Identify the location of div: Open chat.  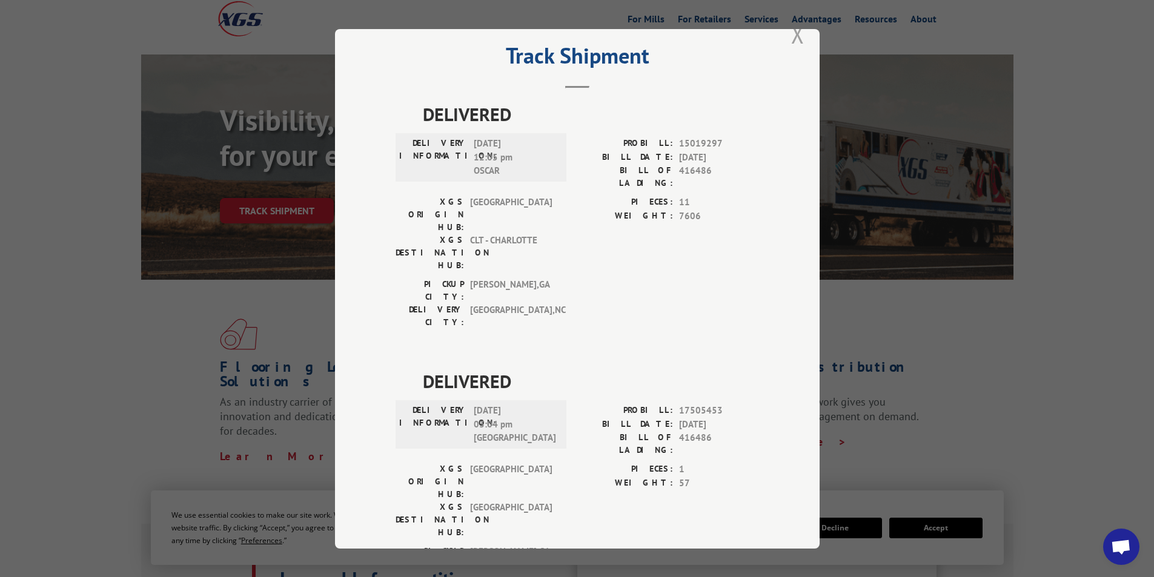
(1121, 547).